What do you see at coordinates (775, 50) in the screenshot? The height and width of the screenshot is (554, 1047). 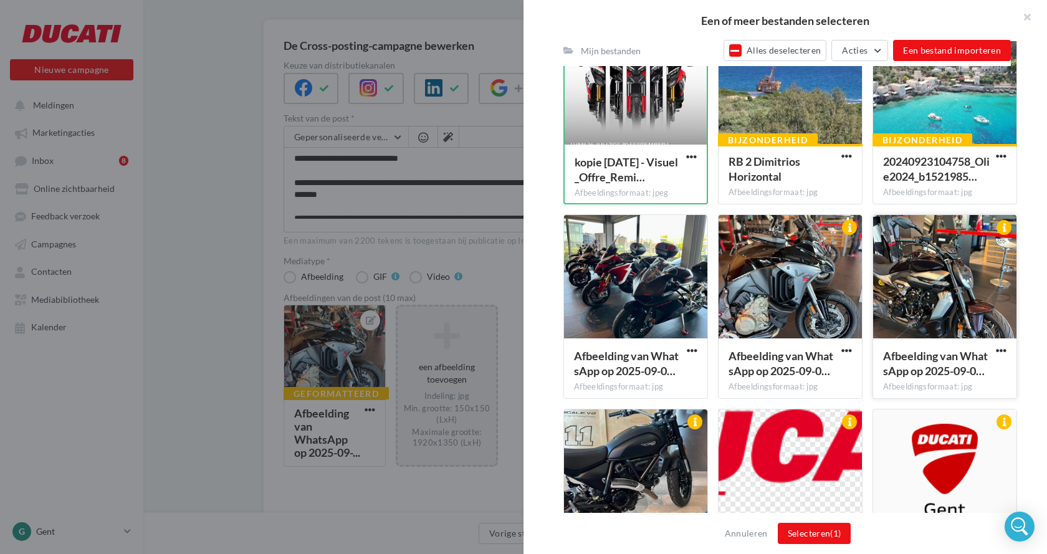 I see `button: Alles deselecteren` at bounding box center [775, 50].